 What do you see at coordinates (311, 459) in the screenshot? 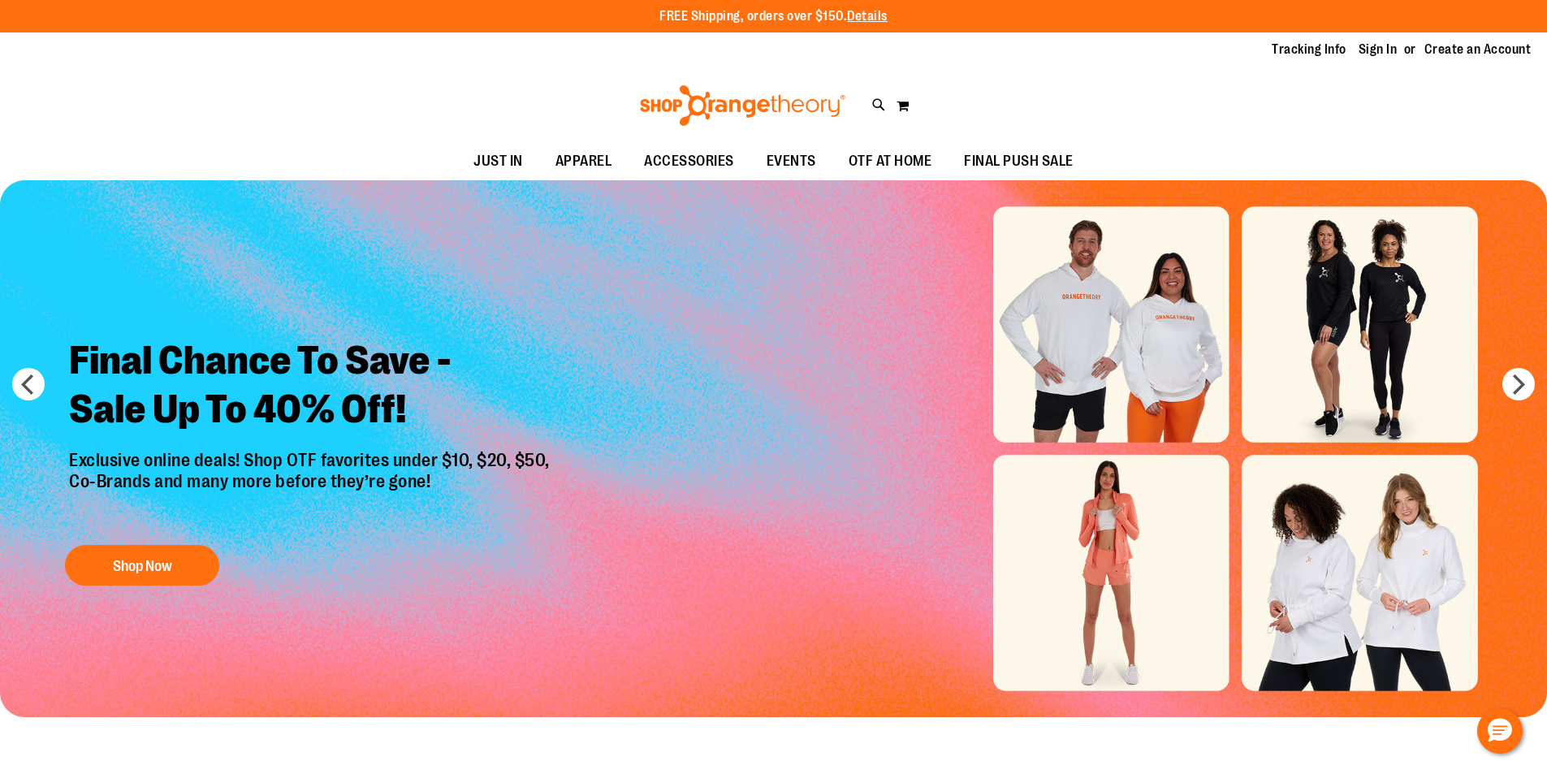
I see `a: Final Chance To Save -Sale Up To 40% Off! Exclusive online deals! Shop OTF favorites under $10, $...` at bounding box center [311, 459].